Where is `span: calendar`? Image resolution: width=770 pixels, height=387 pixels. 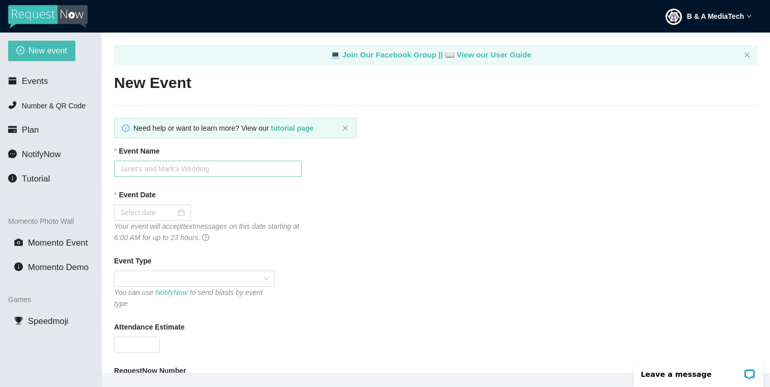
span: calendar is located at coordinates (12, 80).